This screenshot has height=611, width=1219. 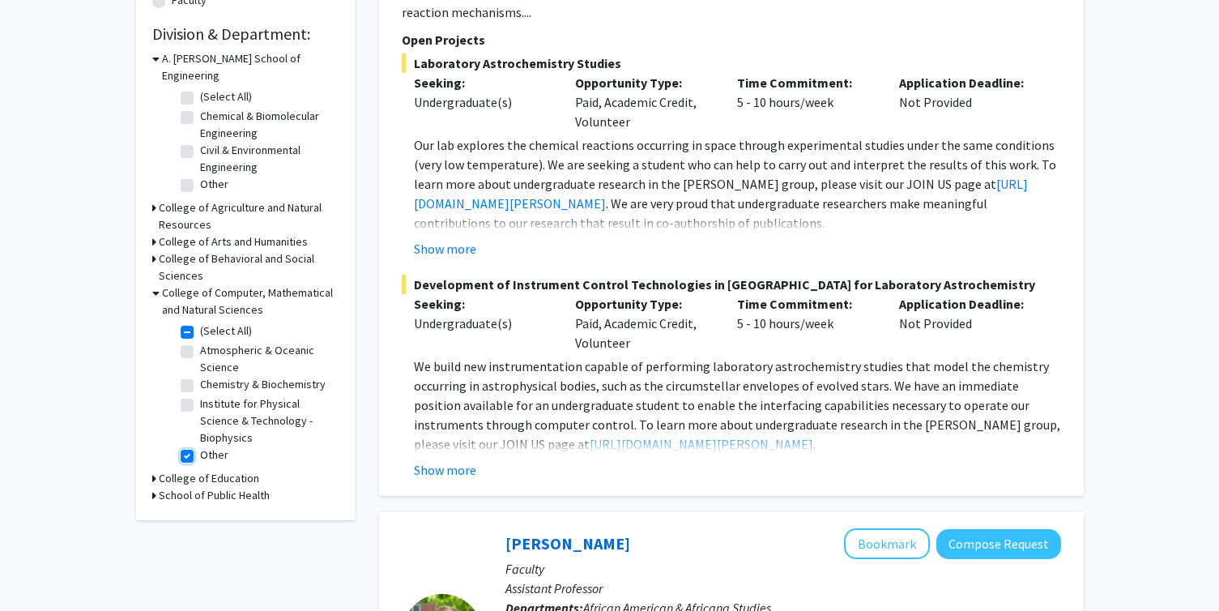 I want to click on label: Chemical & Biomolecular Engineering, so click(x=267, y=125).